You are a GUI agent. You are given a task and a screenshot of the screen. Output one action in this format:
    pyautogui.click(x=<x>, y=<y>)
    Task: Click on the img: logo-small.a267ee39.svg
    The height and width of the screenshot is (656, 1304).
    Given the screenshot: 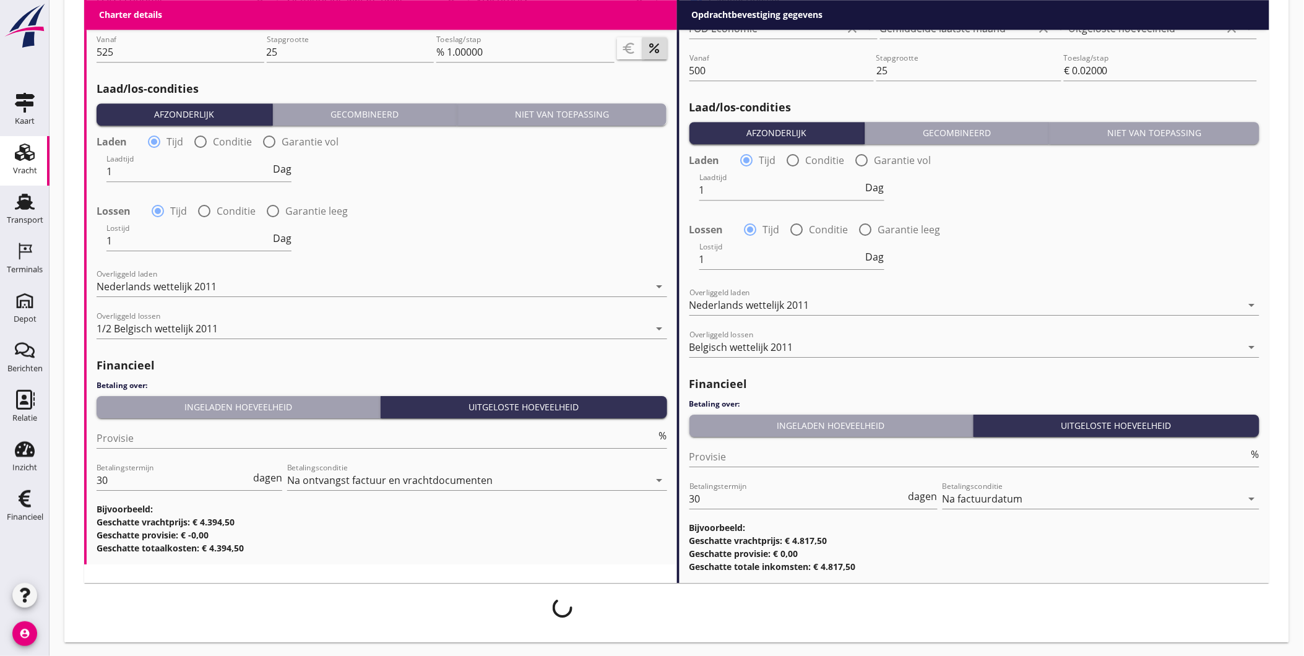 What is the action you would take?
    pyautogui.click(x=25, y=26)
    